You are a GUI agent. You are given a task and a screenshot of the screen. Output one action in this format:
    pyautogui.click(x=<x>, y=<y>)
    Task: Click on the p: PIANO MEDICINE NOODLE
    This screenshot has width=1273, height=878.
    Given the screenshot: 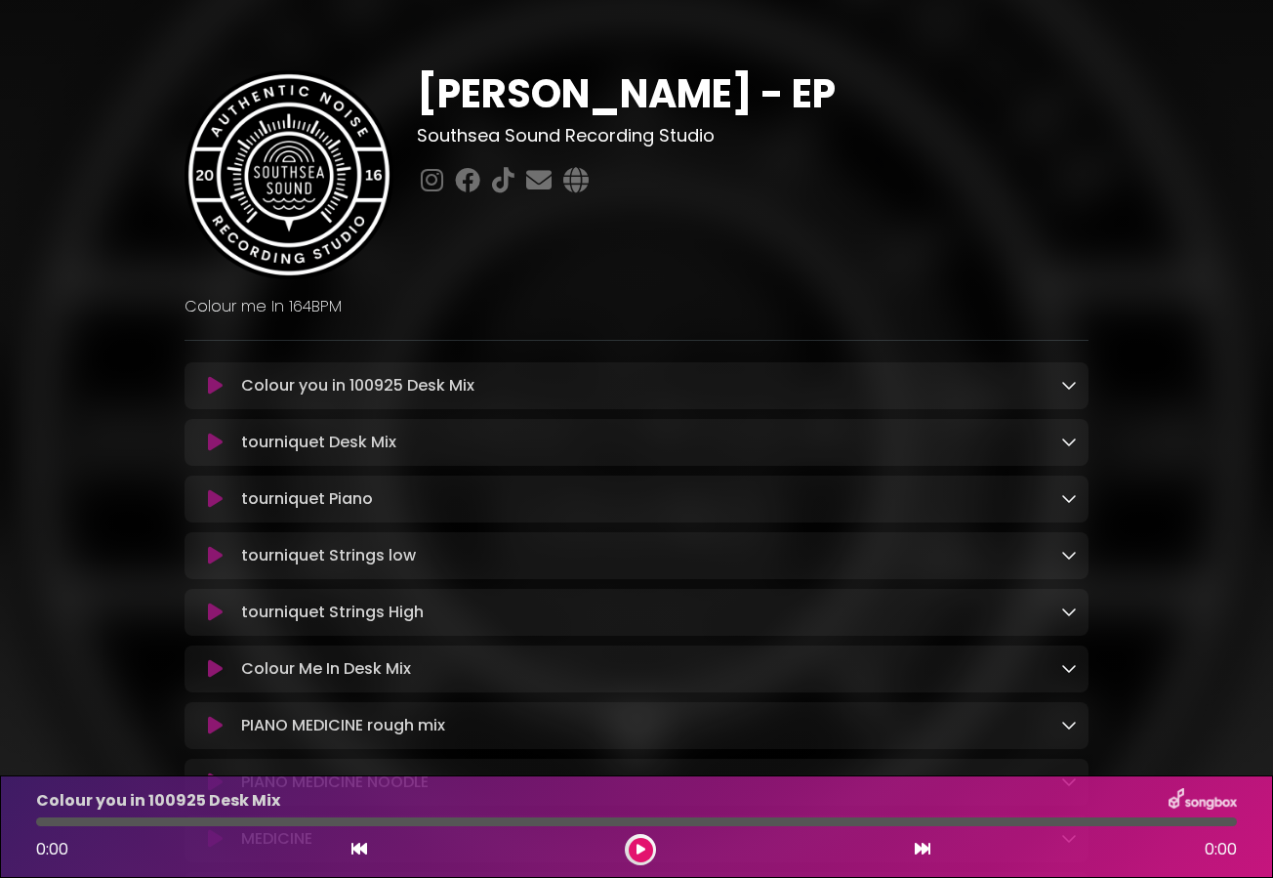 What is the action you would take?
    pyautogui.click(x=335, y=782)
    